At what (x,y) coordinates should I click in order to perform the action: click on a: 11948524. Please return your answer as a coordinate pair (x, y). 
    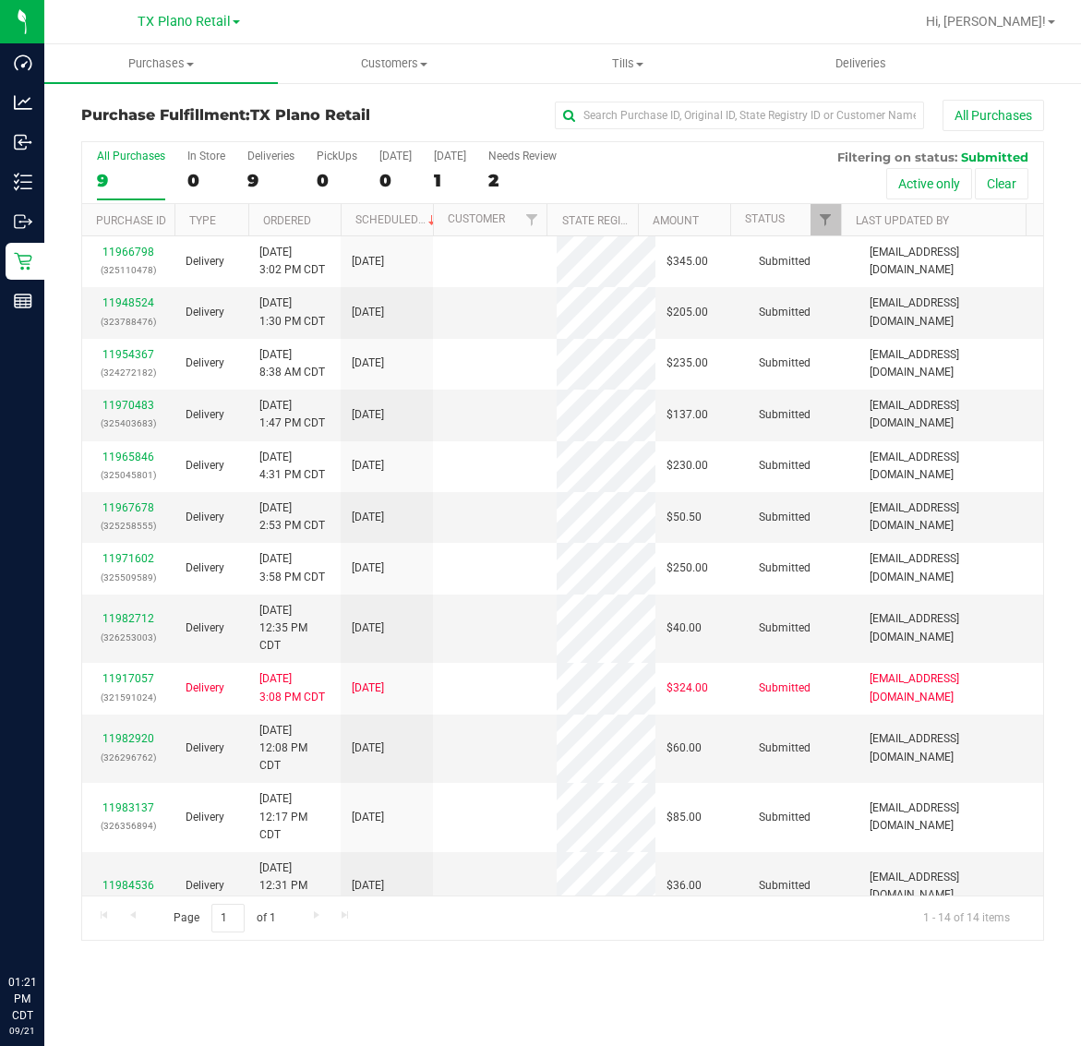
    Looking at the image, I should click on (128, 303).